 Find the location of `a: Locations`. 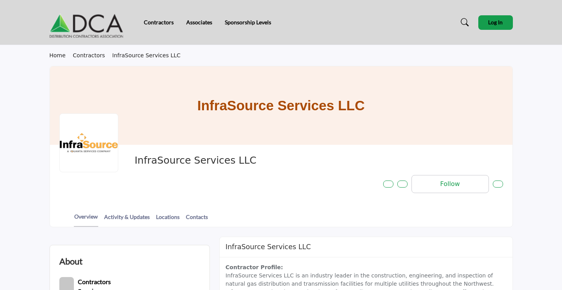

a: Locations is located at coordinates (168, 220).